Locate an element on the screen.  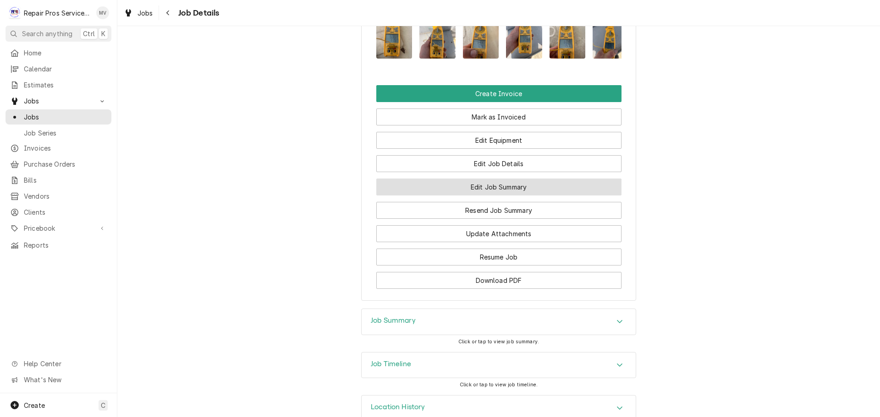
button: Resume Job is located at coordinates (499, 257).